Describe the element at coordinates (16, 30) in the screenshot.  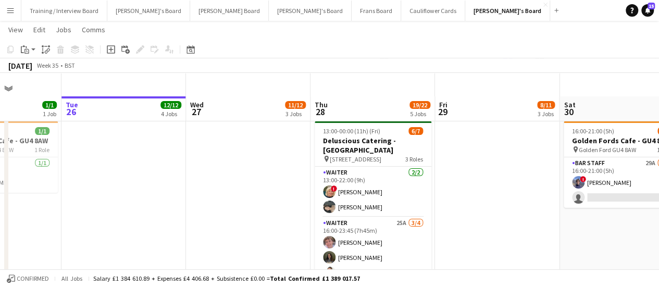
I see `span: View` at that location.